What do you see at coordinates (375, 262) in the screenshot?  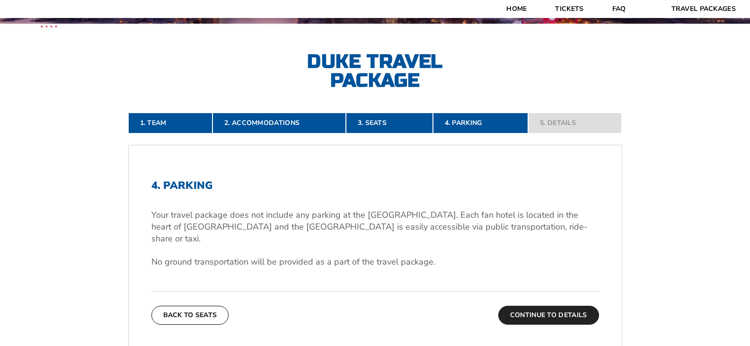 I see `p: No ground transportation will be provided as a part of the travel package.` at bounding box center [375, 262].